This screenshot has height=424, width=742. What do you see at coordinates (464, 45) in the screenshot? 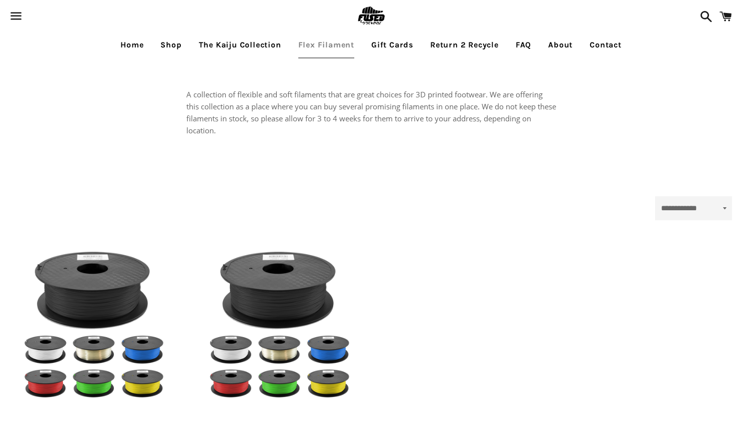
I see `a: Return 2 Recycle` at bounding box center [464, 45].